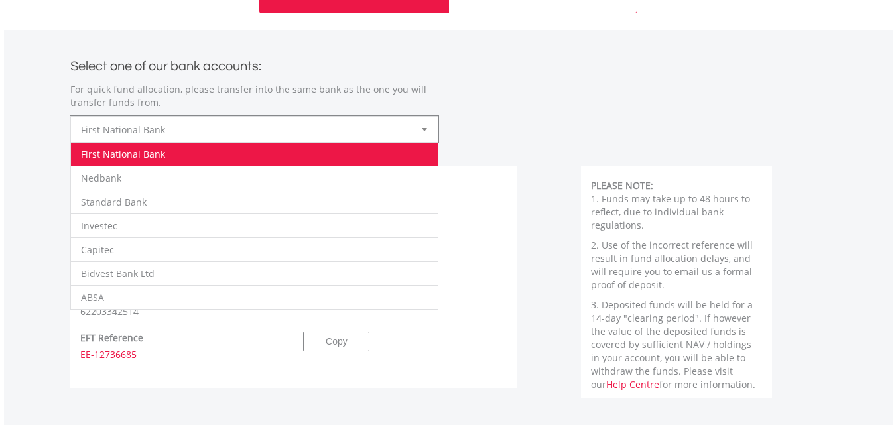 This screenshot has width=896, height=425. What do you see at coordinates (677, 345) in the screenshot?
I see `p: 3. Deposited funds will be held for a 14-day "clearing period". If however the value of the depos...` at bounding box center [677, 345].